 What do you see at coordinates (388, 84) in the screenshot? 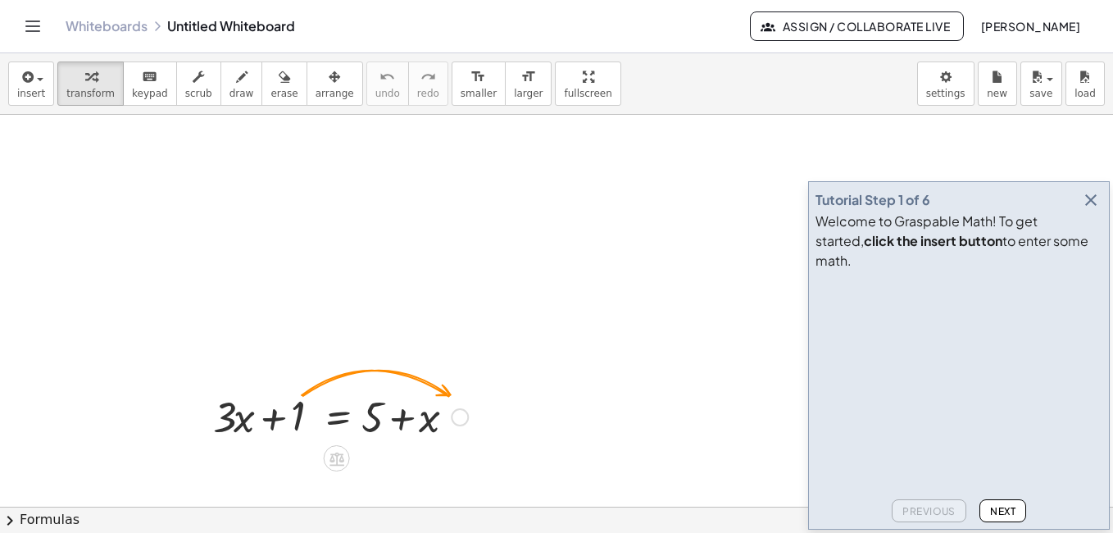
I see `button: undoundo` at bounding box center [388, 84].